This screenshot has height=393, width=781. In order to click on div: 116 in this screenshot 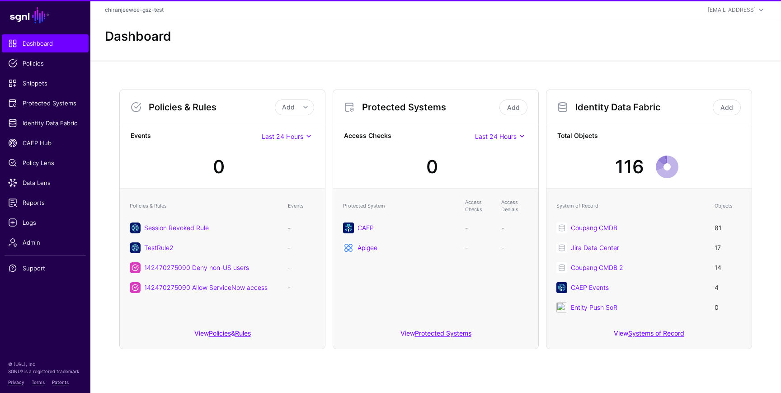, I will do `click(630, 167)`.